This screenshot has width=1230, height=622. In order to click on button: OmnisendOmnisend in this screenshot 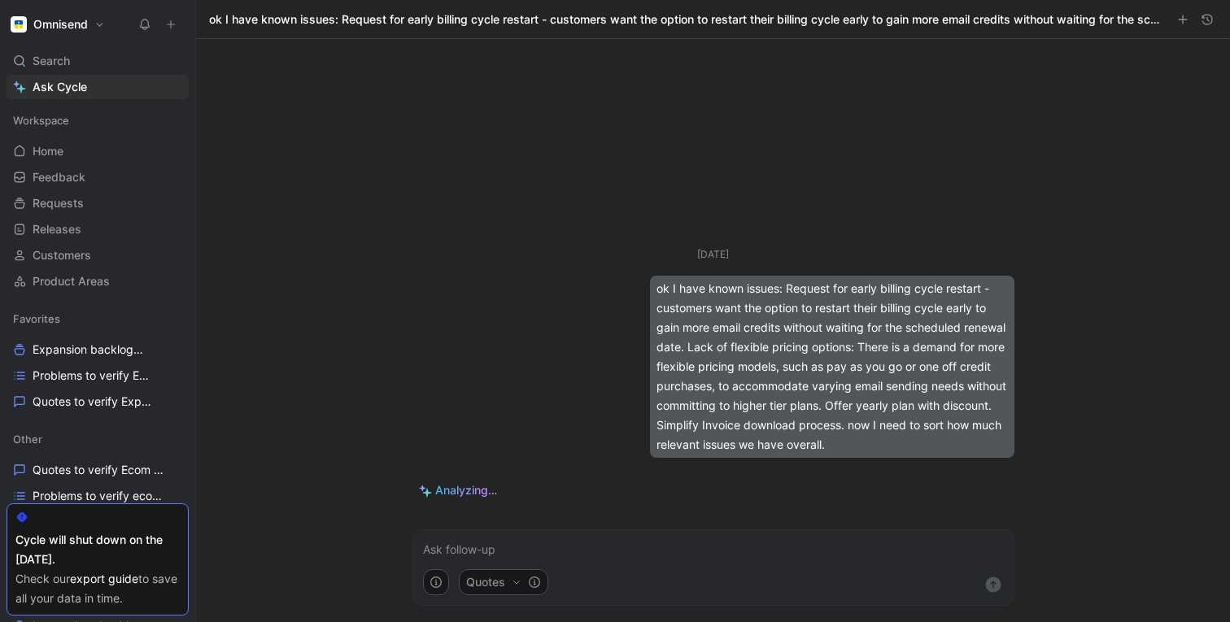, I will do `click(58, 24)`.